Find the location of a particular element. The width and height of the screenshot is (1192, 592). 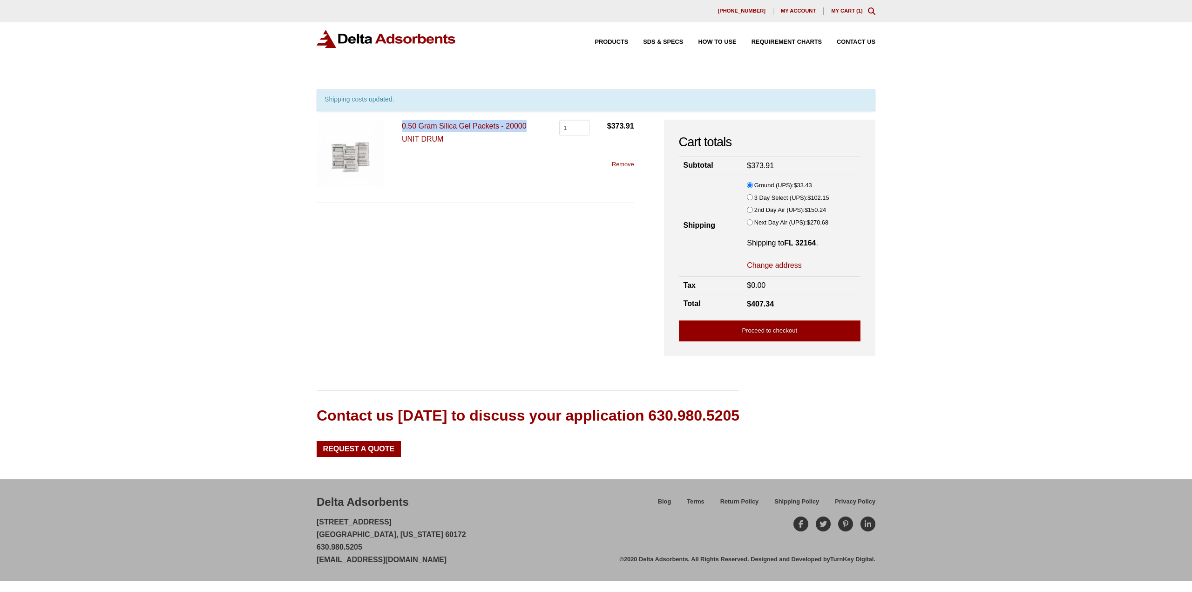

a: TurnKey Digital is located at coordinates (852, 559).